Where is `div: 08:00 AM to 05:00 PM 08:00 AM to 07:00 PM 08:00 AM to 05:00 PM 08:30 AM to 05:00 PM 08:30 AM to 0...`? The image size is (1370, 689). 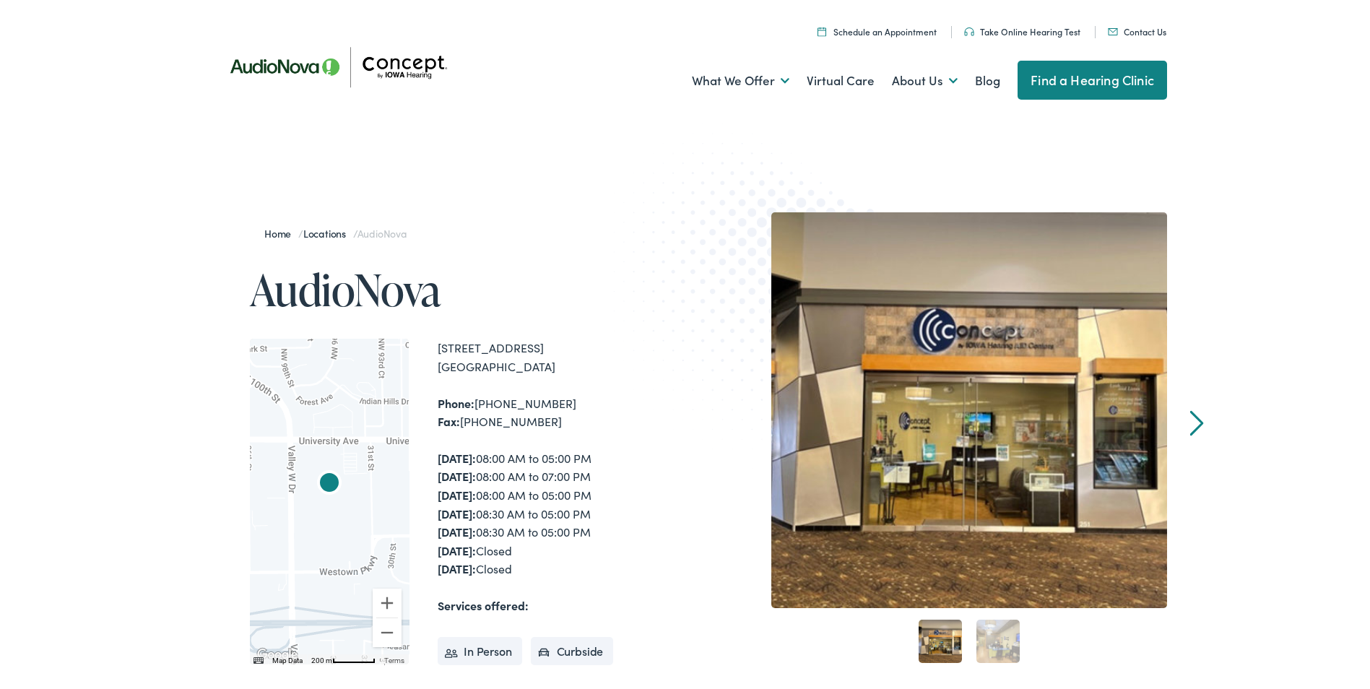 div: 08:00 AM to 05:00 PM 08:00 AM to 07:00 PM 08:00 AM to 05:00 PM 08:30 AM to 05:00 PM 08:30 AM to 0... is located at coordinates (564, 511).